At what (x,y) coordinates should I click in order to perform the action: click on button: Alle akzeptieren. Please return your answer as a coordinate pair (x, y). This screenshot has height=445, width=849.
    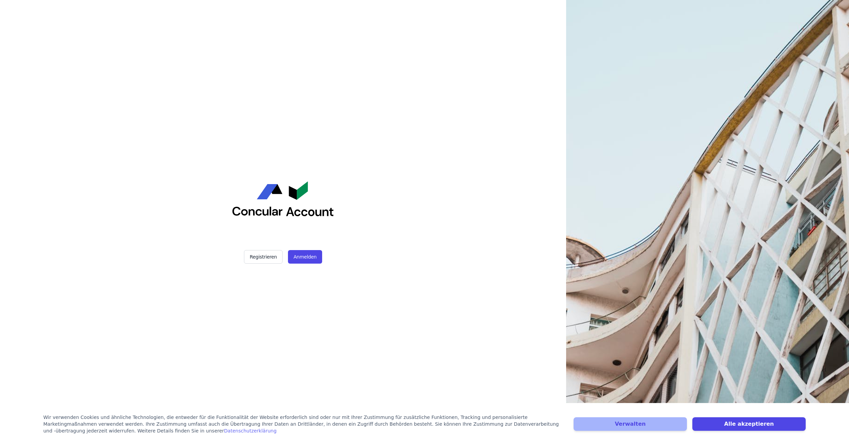
    Looking at the image, I should click on (749, 424).